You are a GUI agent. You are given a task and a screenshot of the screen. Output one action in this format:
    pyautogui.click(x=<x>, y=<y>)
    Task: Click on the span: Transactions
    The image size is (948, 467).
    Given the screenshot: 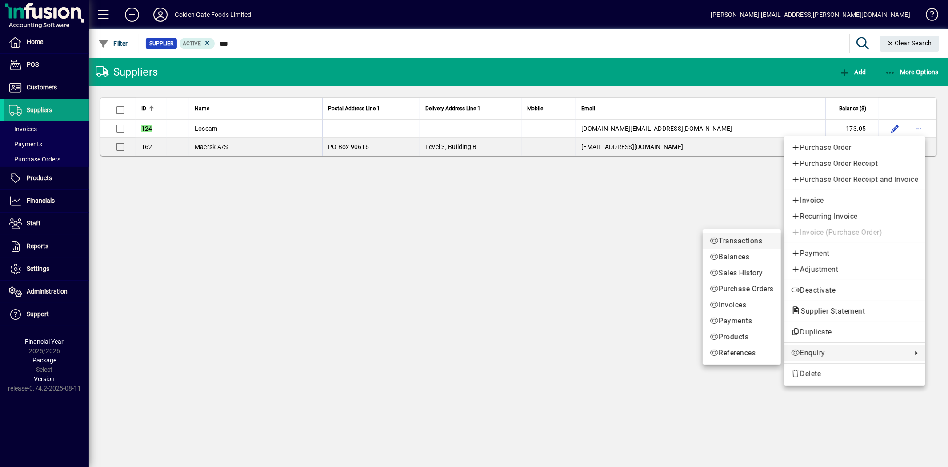 What is the action you would take?
    pyautogui.click(x=742, y=241)
    